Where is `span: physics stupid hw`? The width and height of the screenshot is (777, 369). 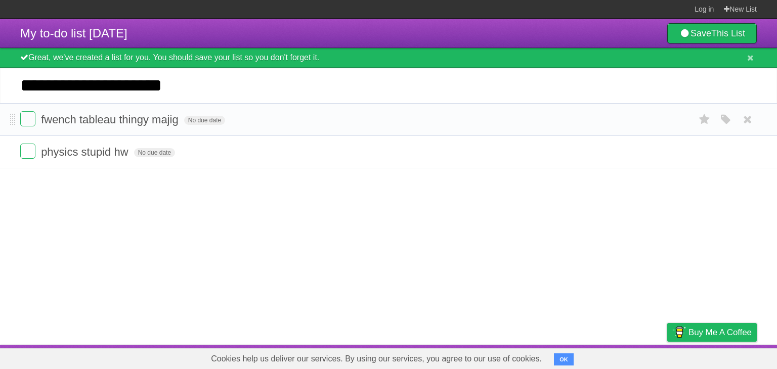
span: physics stupid hw is located at coordinates (85, 152).